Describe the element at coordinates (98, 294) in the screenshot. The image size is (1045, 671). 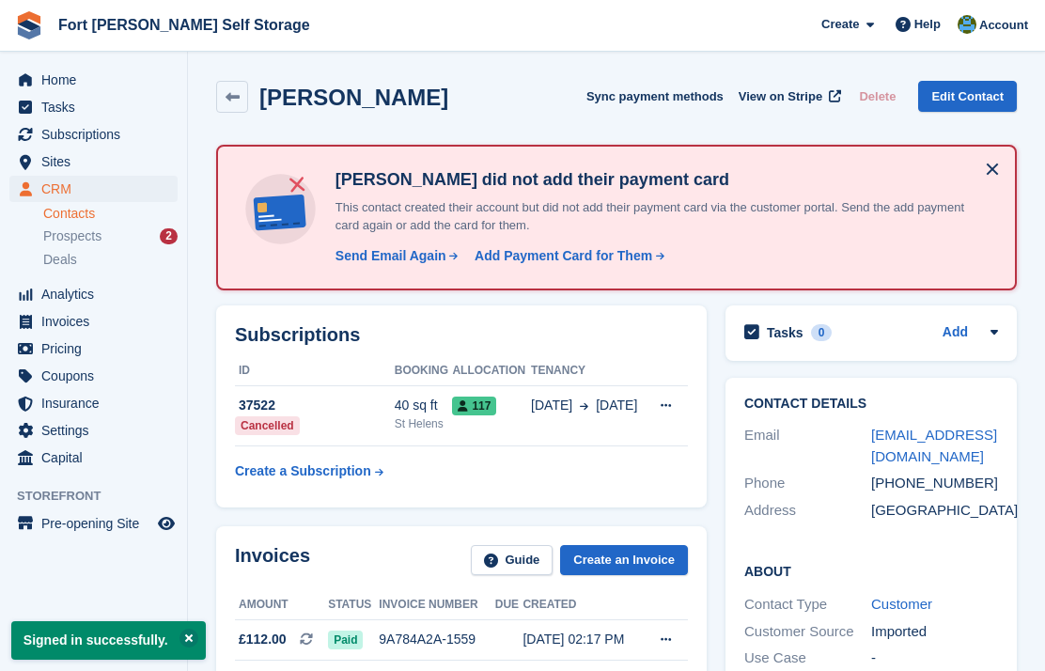
I see `span: Analytics` at that location.